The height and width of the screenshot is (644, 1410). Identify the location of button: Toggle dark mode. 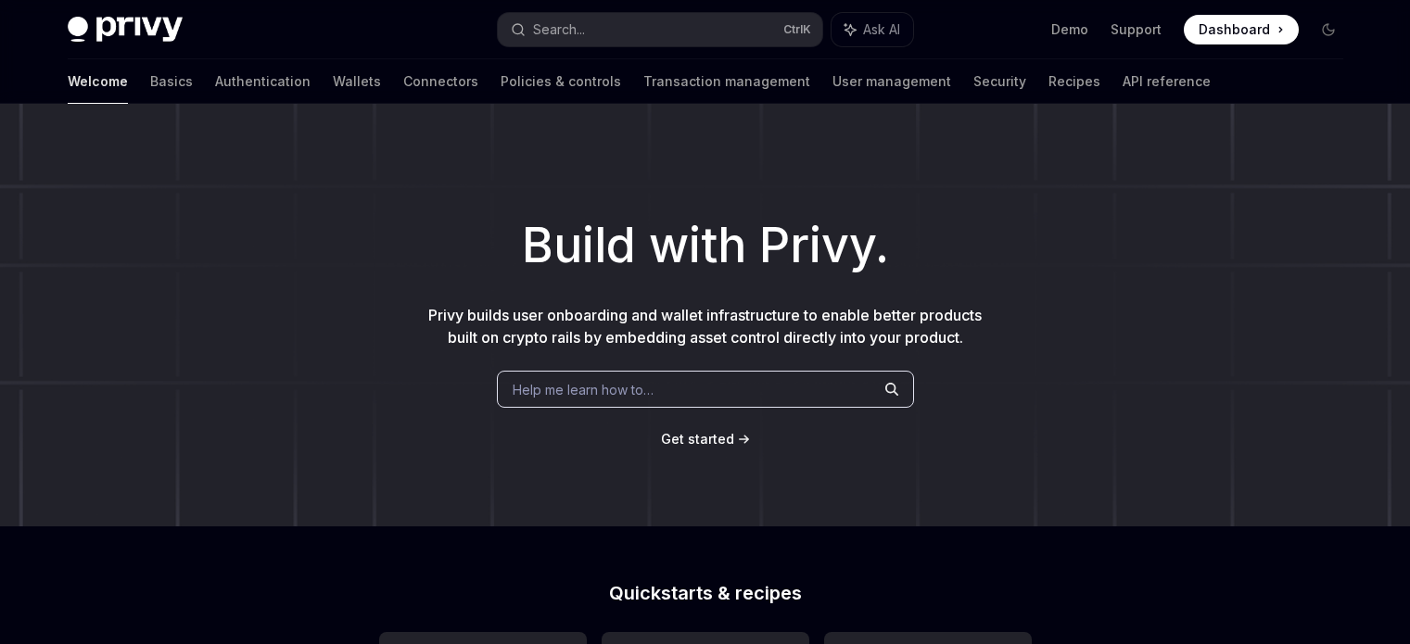
(1328, 30).